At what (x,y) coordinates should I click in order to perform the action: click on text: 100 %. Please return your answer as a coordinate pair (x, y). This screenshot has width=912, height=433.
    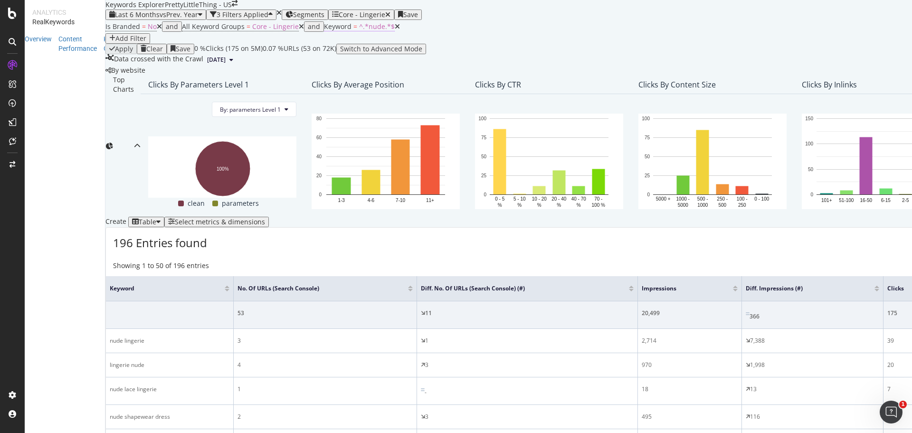
    Looking at the image, I should click on (599, 205).